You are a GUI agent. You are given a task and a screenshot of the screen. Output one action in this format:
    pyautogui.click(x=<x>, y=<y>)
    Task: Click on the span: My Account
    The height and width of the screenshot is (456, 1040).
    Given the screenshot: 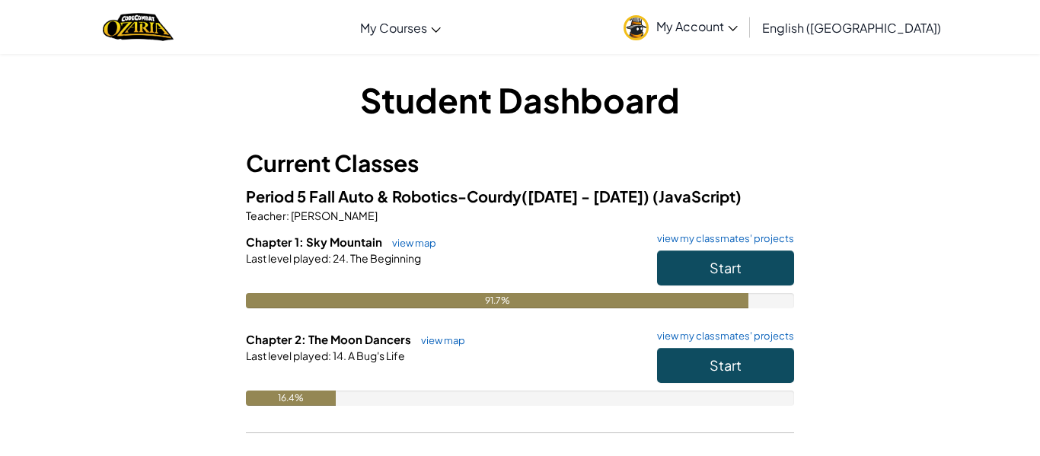 What is the action you would take?
    pyautogui.click(x=696, y=26)
    